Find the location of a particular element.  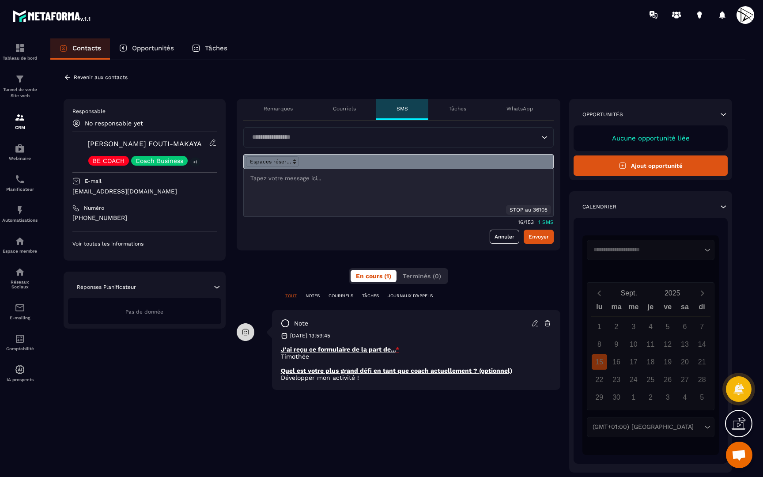

button: Terminés (0) is located at coordinates (422, 276).